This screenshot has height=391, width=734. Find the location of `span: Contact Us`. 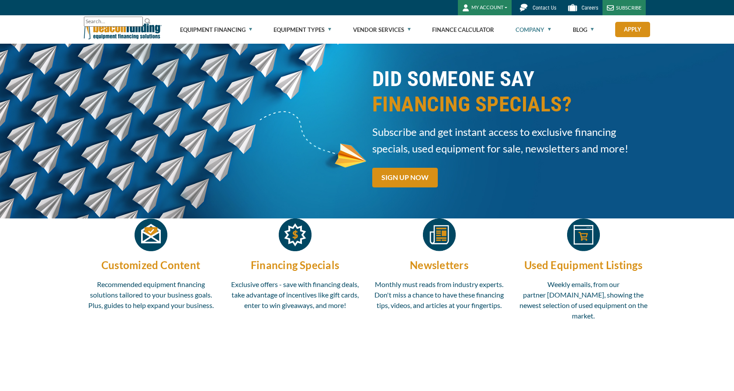

span: Contact Us is located at coordinates (544, 8).